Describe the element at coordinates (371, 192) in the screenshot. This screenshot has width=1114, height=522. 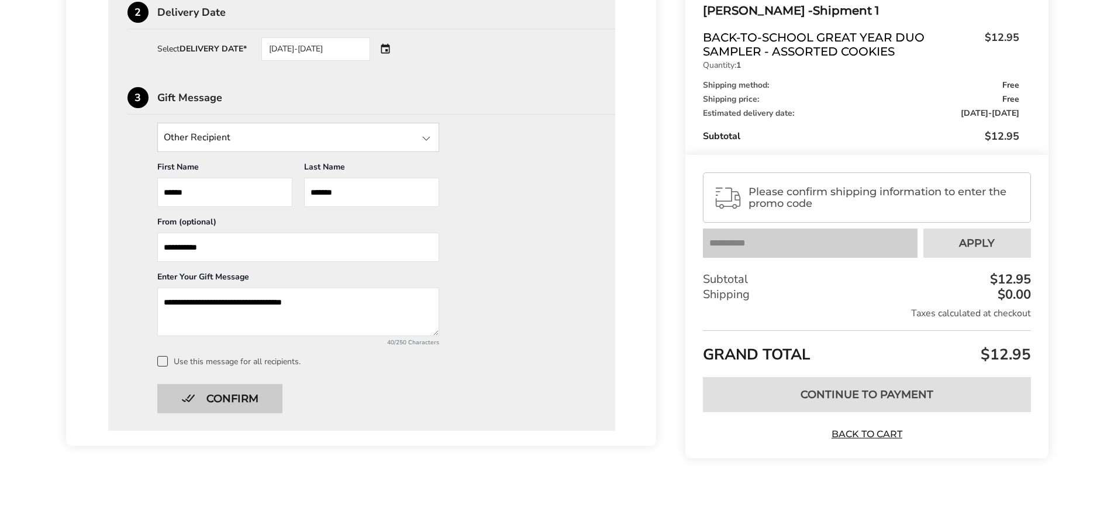
I see `input: Last Name` at that location.